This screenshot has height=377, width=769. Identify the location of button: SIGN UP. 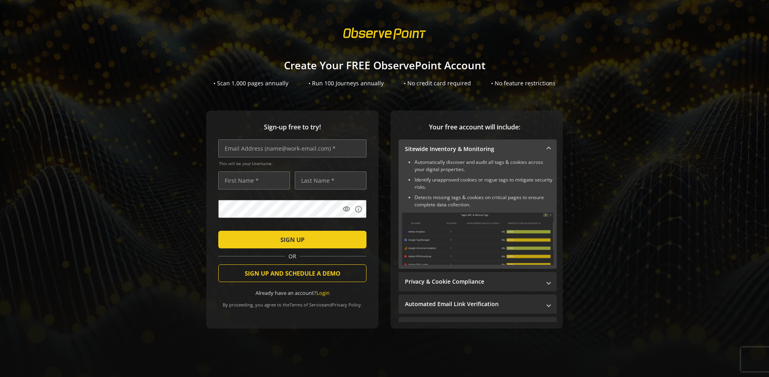
(292, 240).